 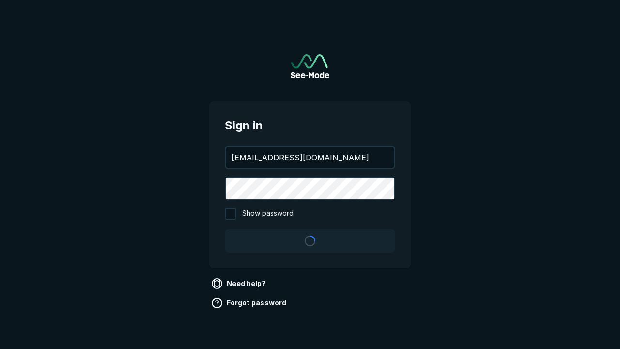 I want to click on img: See-Mode Logo, so click(x=310, y=66).